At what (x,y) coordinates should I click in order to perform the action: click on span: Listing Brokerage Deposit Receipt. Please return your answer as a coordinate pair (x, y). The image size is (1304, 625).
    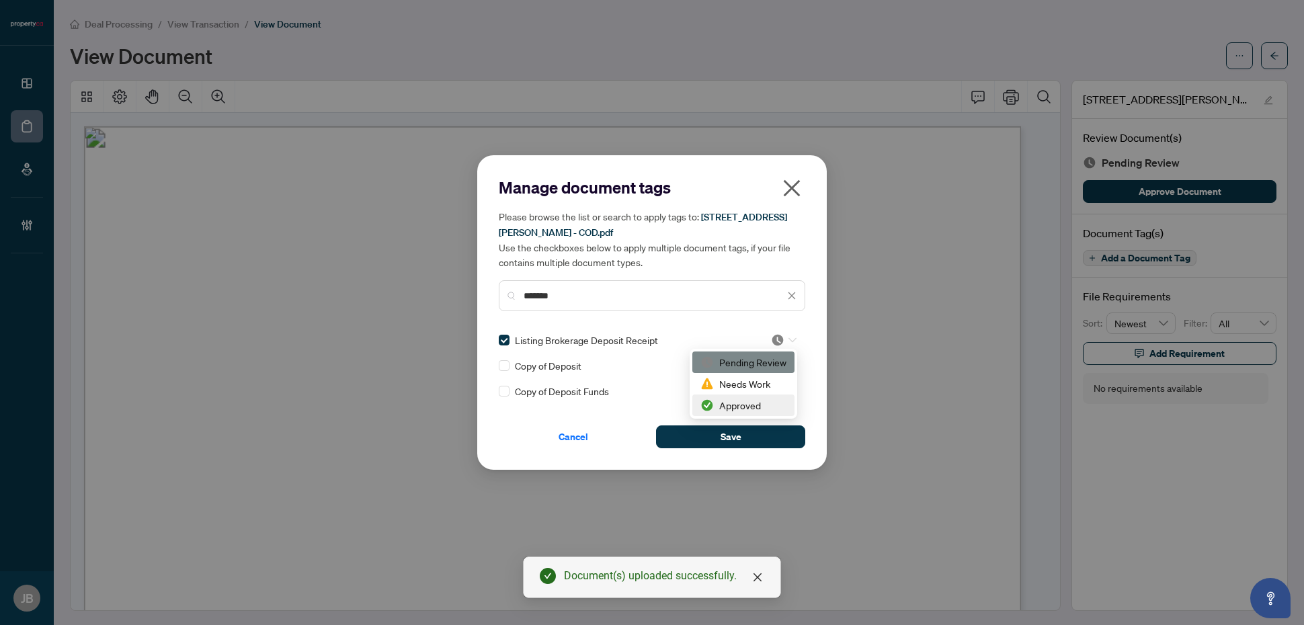
    Looking at the image, I should click on (586, 340).